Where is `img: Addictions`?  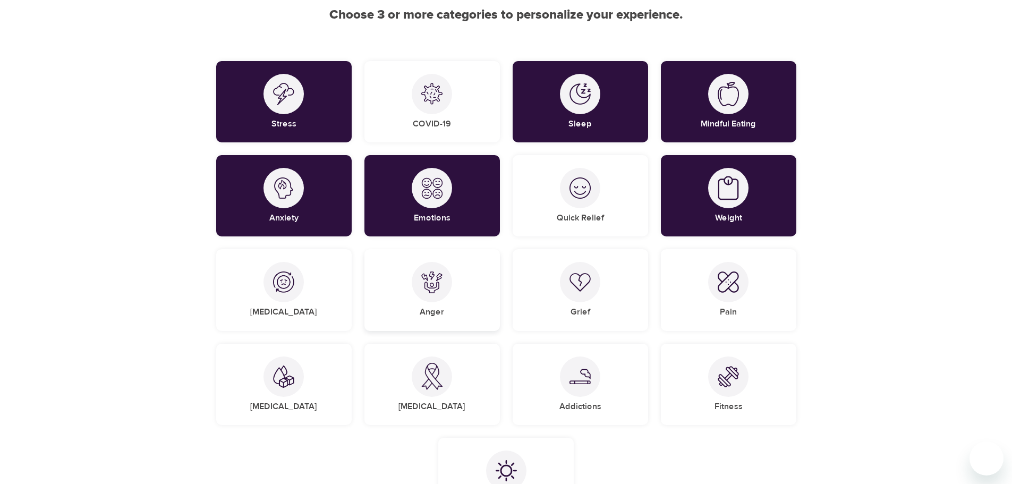
img: Addictions is located at coordinates (580, 376).